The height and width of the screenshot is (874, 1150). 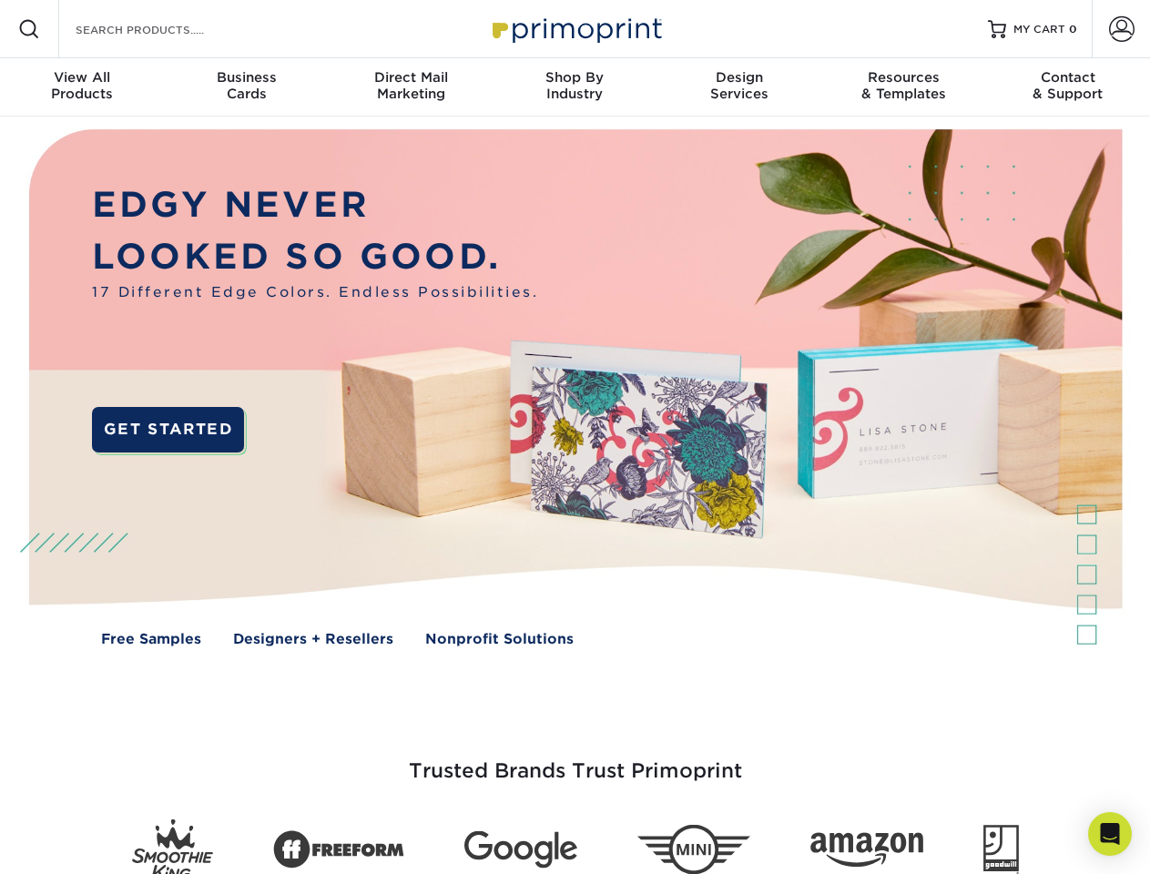 What do you see at coordinates (904, 86) in the screenshot?
I see `div: & Templates` at bounding box center [904, 86].